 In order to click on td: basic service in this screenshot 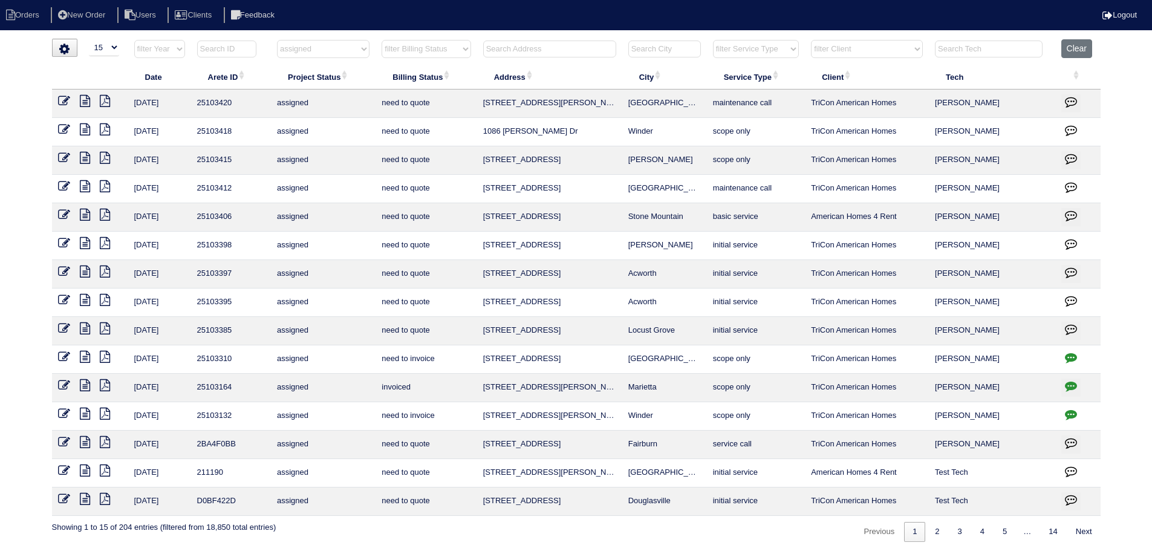, I will do `click(756, 217)`.